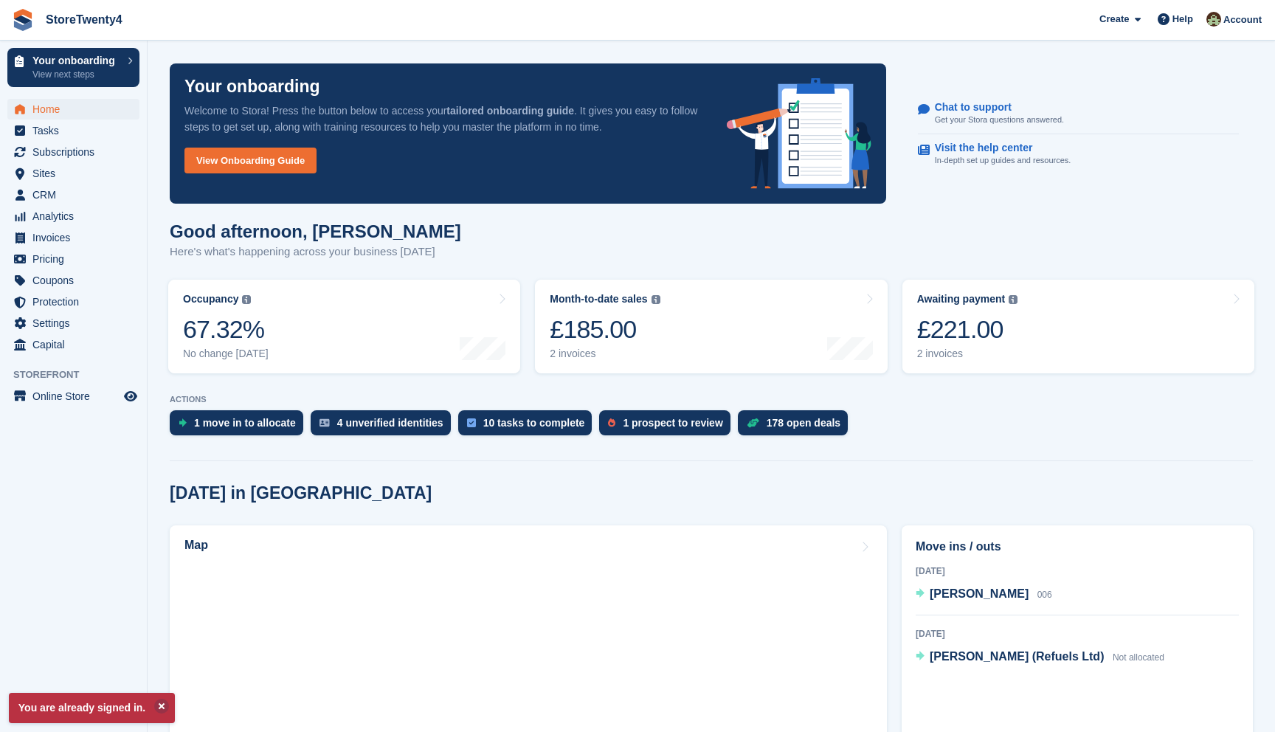  Describe the element at coordinates (1003, 160) in the screenshot. I see `p: In-depth set up guides and resources.` at that location.